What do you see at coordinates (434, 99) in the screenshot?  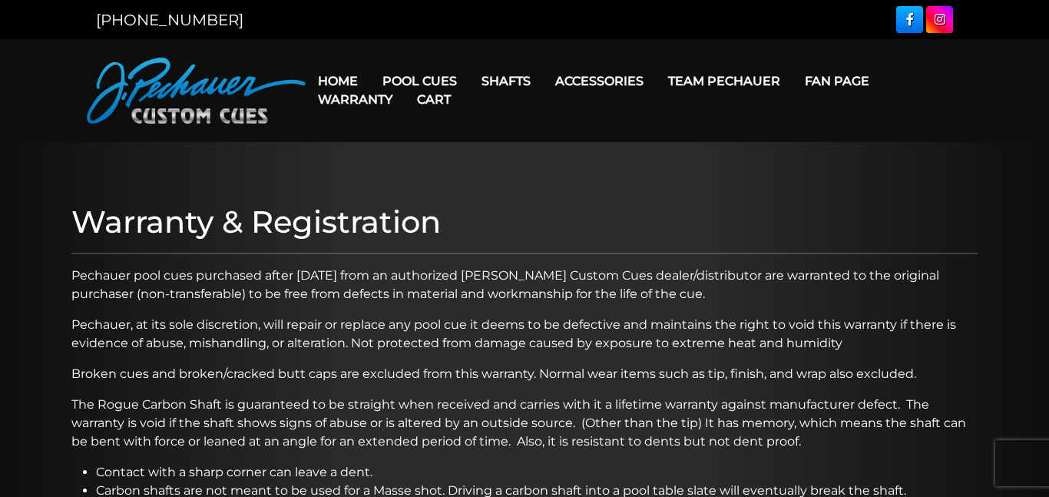 I see `a: Cart` at bounding box center [434, 99].